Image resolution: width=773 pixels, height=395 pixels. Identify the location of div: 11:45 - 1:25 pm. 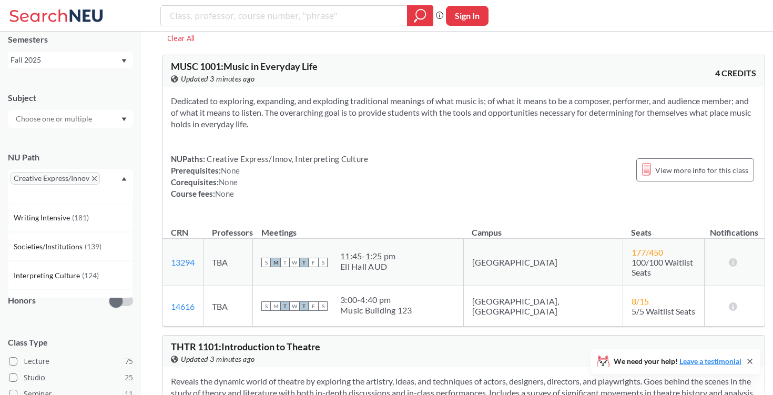
(368, 256).